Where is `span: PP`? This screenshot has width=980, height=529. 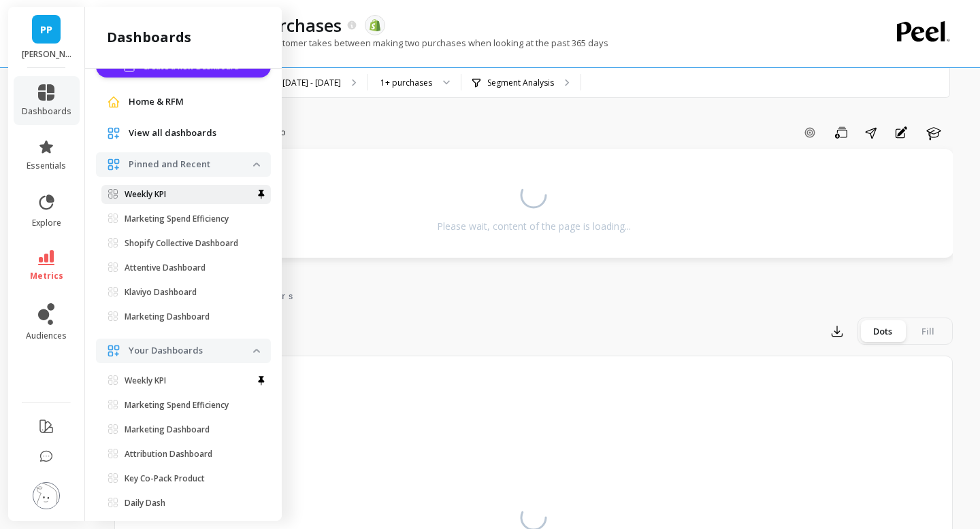 span: PP is located at coordinates (46, 29).